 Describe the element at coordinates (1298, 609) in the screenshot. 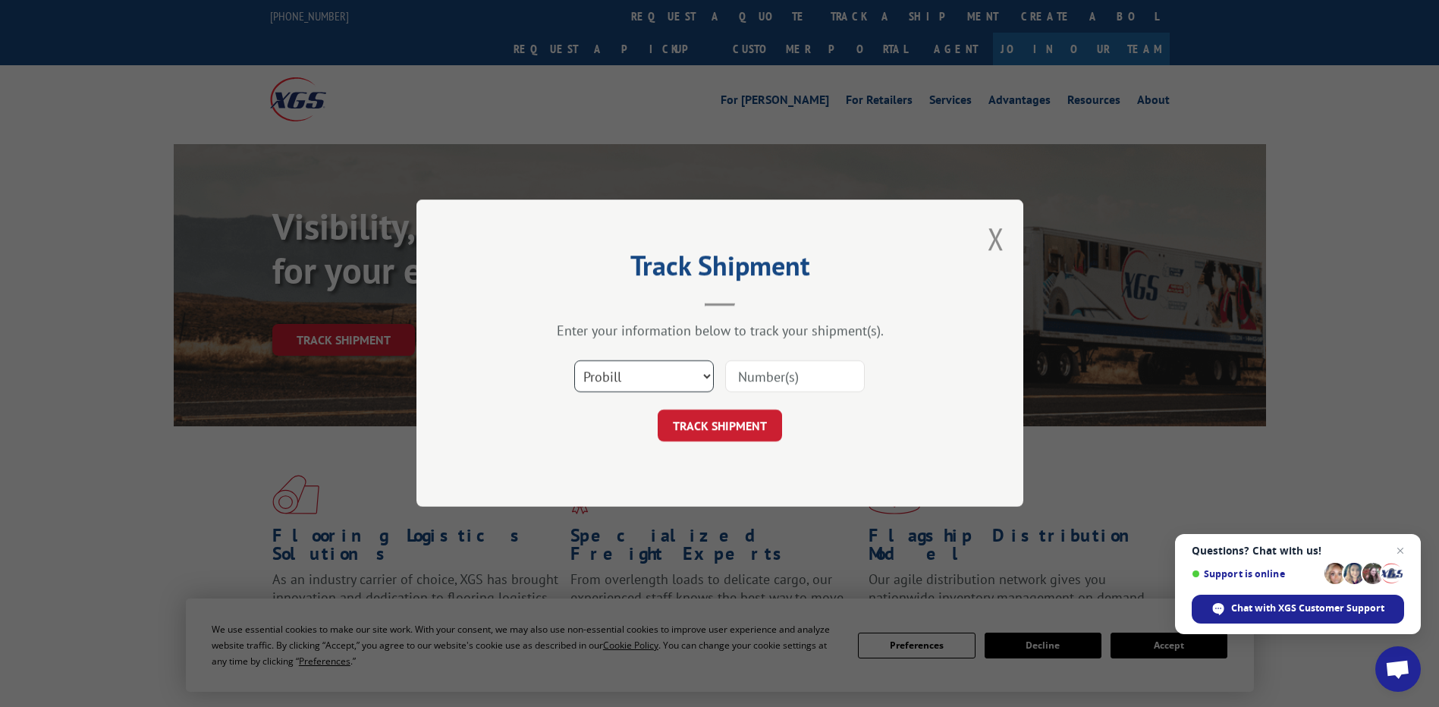

I see `div: Chat with XGS Customer Support` at that location.